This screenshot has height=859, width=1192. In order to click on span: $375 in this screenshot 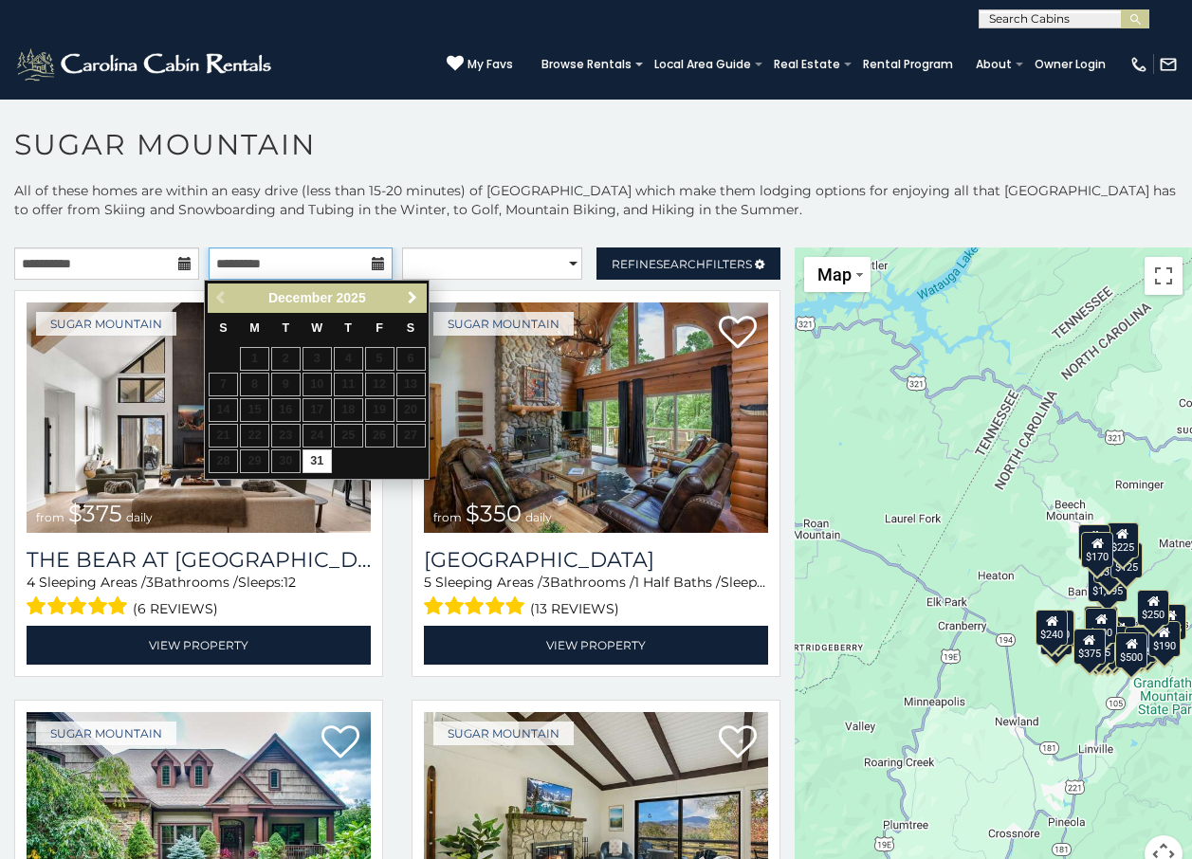, I will do `click(95, 513)`.